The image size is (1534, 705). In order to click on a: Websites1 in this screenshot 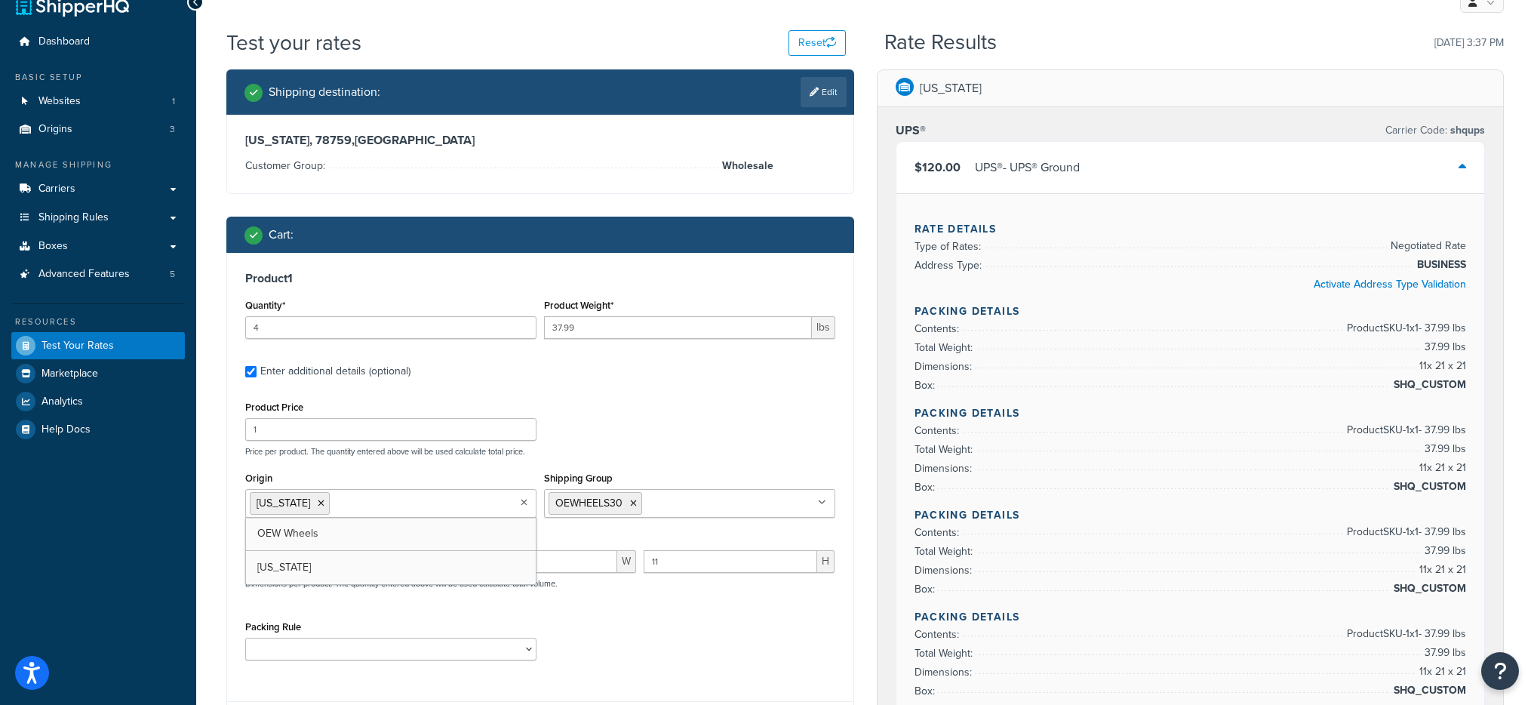, I will do `click(98, 101)`.